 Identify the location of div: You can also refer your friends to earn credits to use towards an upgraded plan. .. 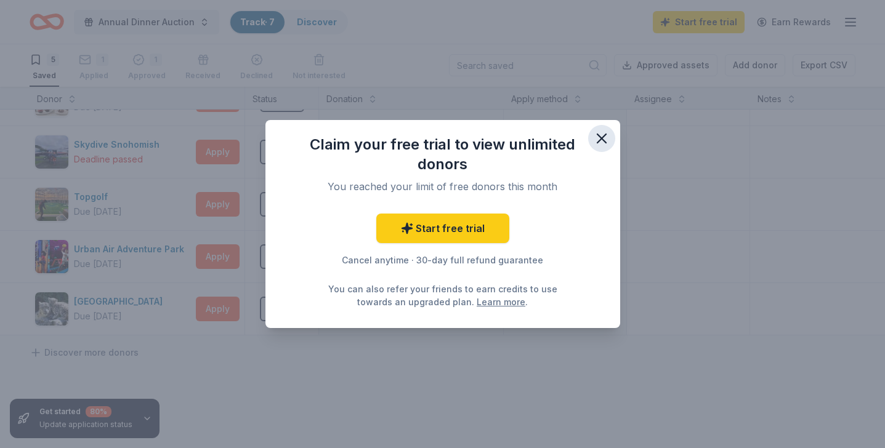
(443, 296).